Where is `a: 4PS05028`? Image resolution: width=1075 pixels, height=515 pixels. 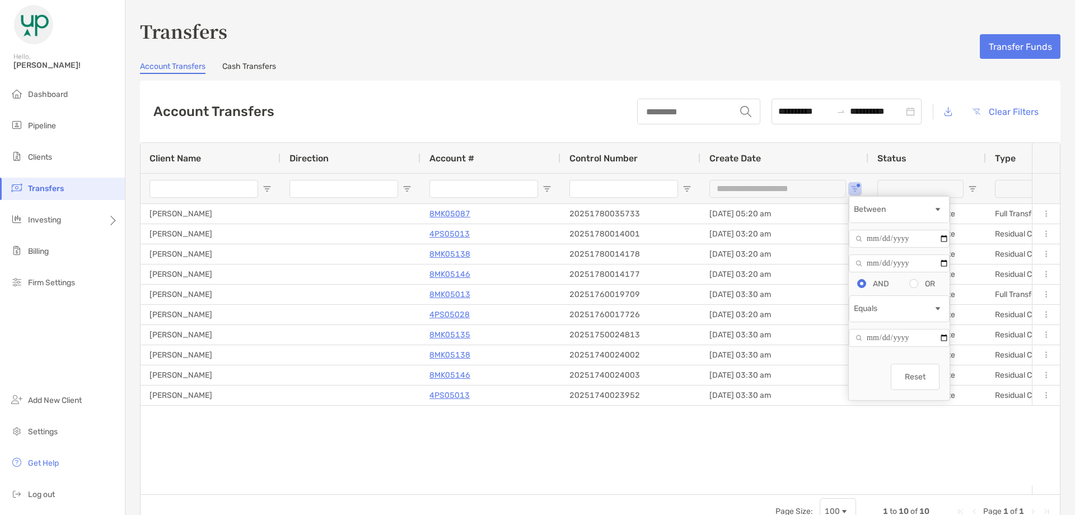 a: 4PS05028 is located at coordinates (450, 314).